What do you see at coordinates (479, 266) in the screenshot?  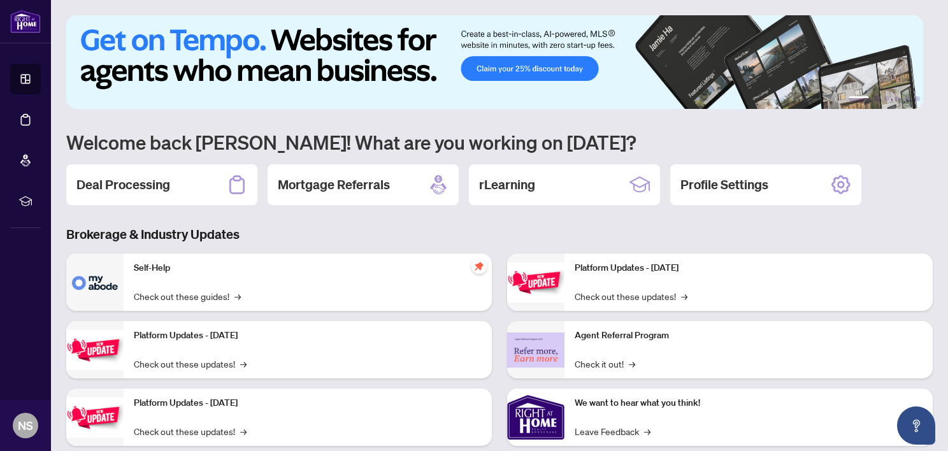 I see `span: pushpin` at bounding box center [479, 266].